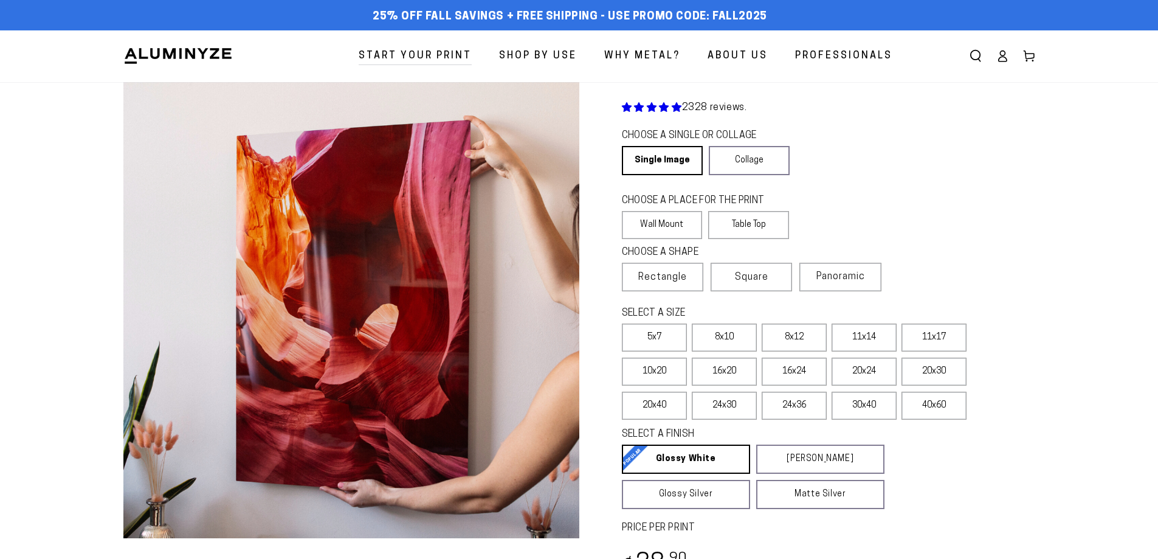 This screenshot has width=1158, height=559. I want to click on span: Why Metal?, so click(642, 56).